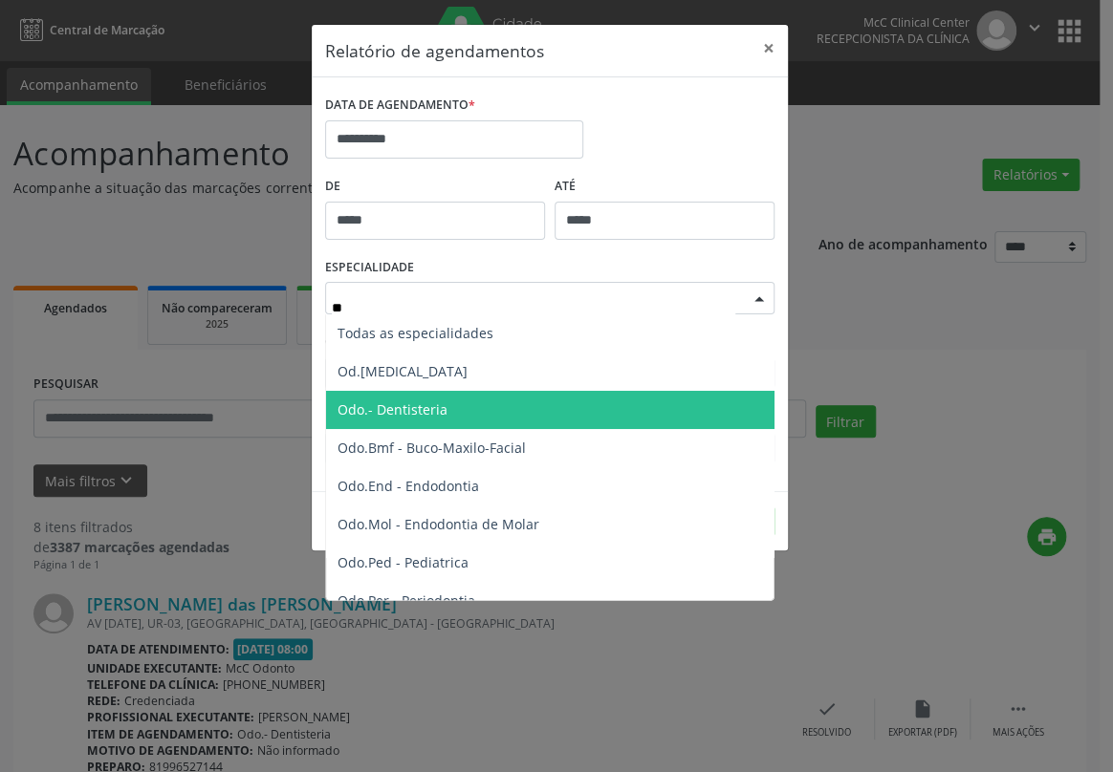  What do you see at coordinates (369, 268) in the screenshot?
I see `label: ESPECIALIDADE` at bounding box center [369, 268].